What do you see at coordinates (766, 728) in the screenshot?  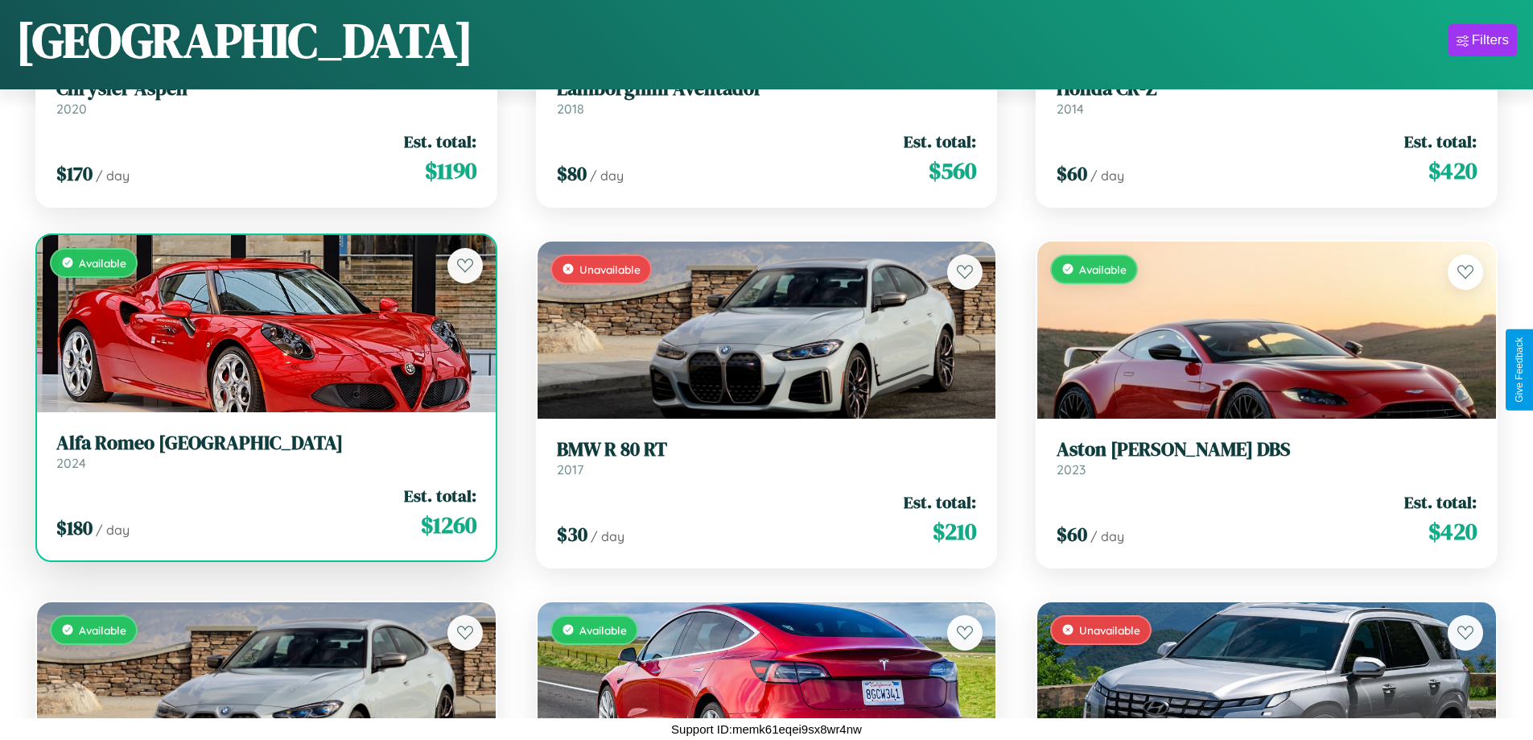 I see `p: Support ID: memk61eqei9sx8wr4nw` at bounding box center [766, 728].